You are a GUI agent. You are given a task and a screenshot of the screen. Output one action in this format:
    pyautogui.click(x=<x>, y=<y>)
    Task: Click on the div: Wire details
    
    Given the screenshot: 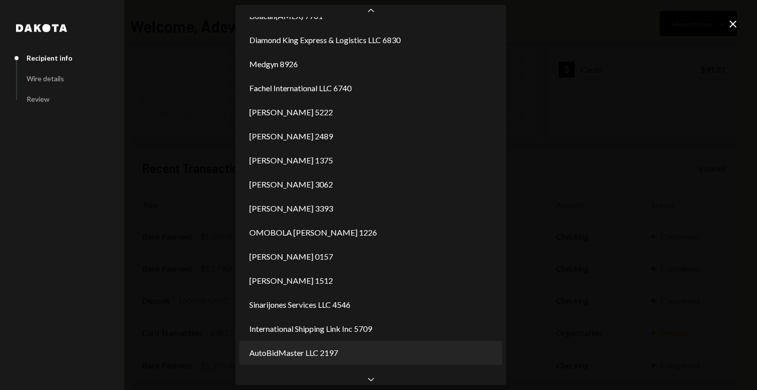 What is the action you would take?
    pyautogui.click(x=45, y=78)
    